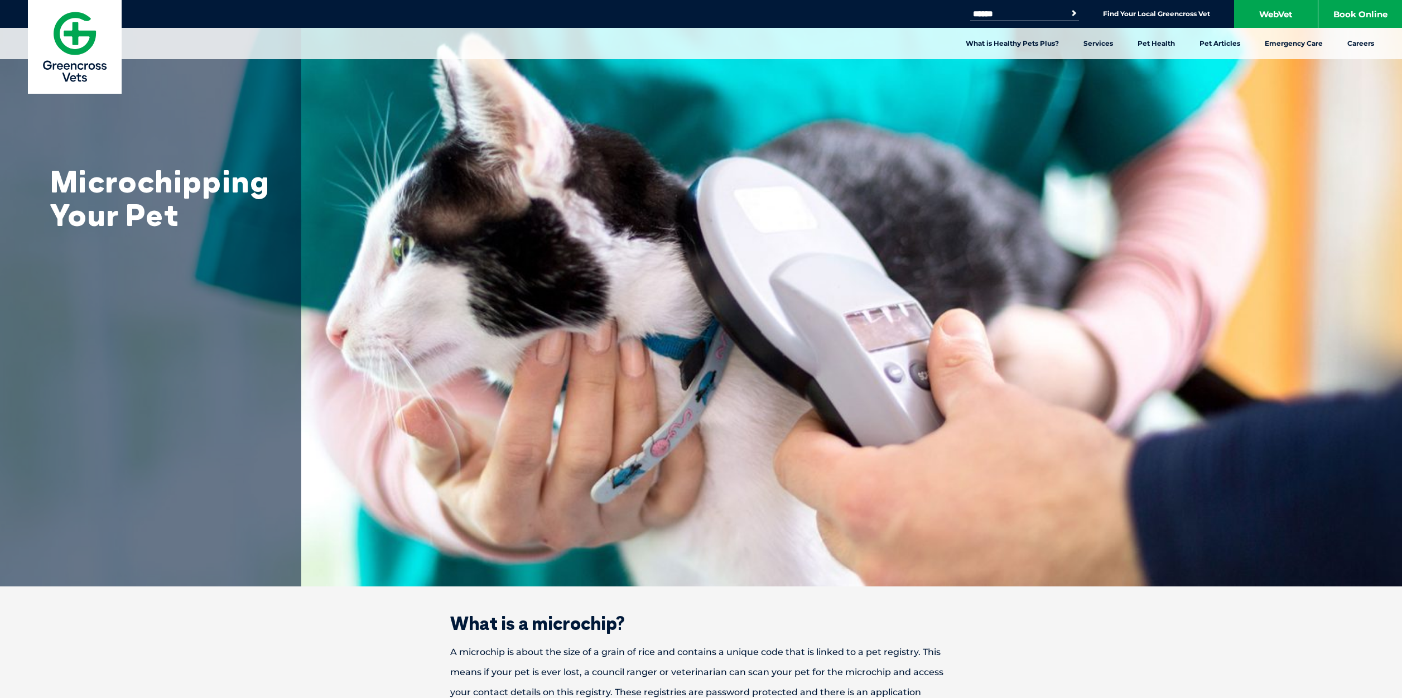  What do you see at coordinates (1012, 44) in the screenshot?
I see `a: What is Healthy Pets Plus?` at bounding box center [1012, 44].